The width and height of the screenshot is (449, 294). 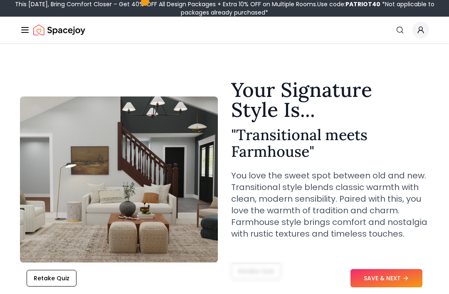 What do you see at coordinates (59, 30) in the screenshot?
I see `a: Spacejoy` at bounding box center [59, 30].